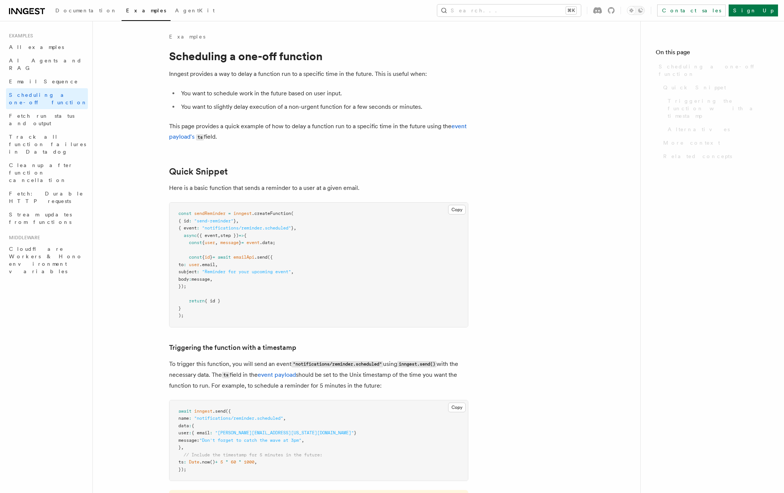 This screenshot has height=493, width=784. Describe the element at coordinates (509, 10) in the screenshot. I see `button: Search...⌘K` at that location.